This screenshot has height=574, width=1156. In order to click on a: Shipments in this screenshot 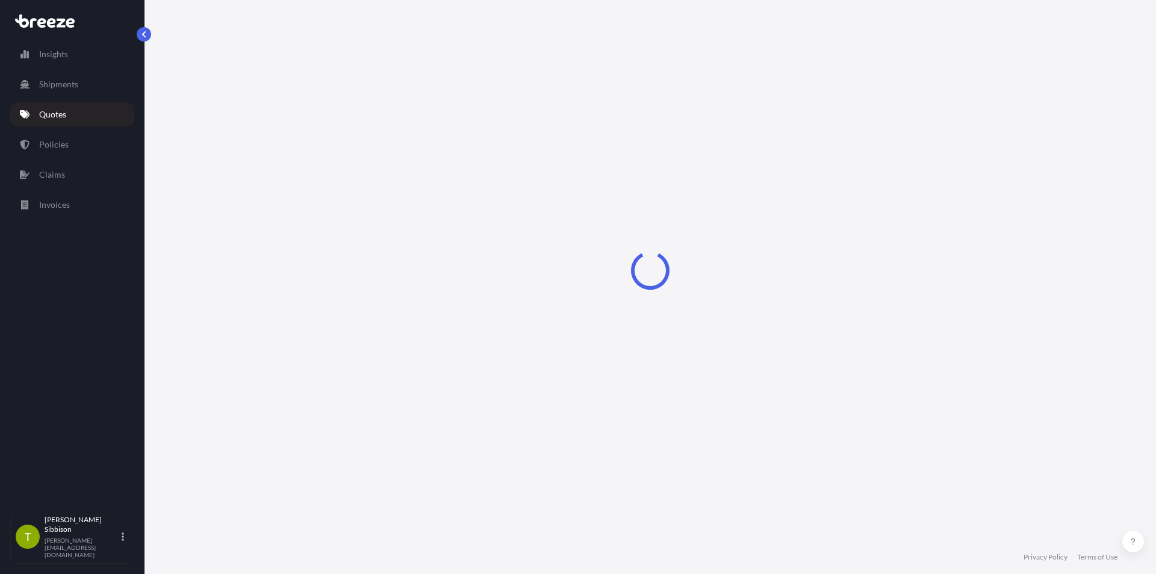, I will do `click(72, 84)`.